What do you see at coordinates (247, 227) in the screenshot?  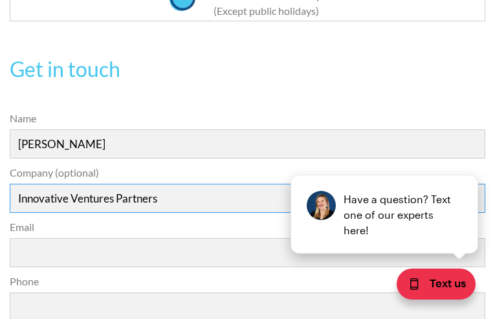 I see `label: Email` at bounding box center [247, 227].